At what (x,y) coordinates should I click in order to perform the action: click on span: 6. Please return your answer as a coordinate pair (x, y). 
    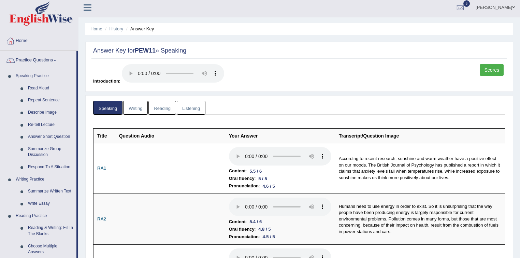
    Looking at the image, I should click on (467, 3).